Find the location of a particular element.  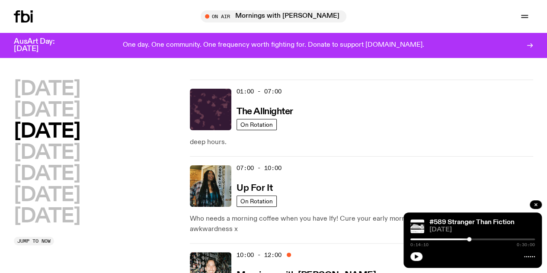

span: 10:00 - 12:00 is located at coordinates (259, 255).